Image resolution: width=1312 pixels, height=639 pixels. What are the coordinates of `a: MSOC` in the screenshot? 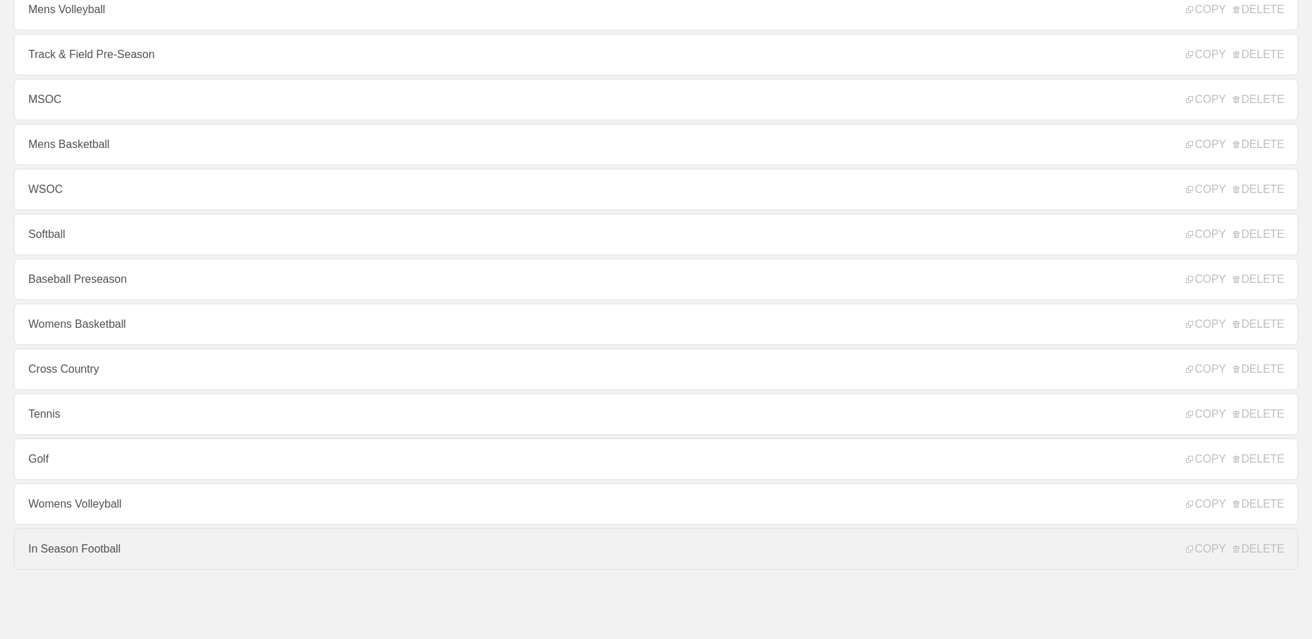 It's located at (656, 100).